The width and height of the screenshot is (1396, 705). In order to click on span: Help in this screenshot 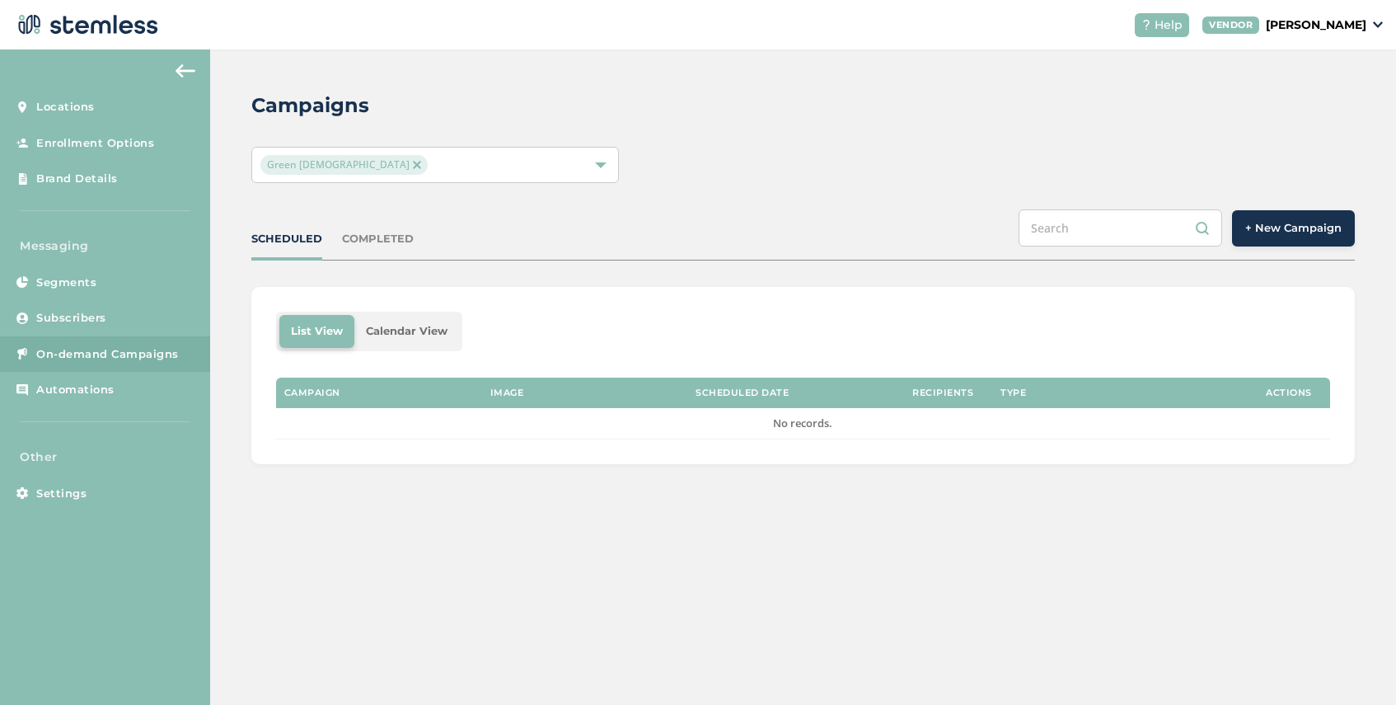, I will do `click(1169, 25)`.